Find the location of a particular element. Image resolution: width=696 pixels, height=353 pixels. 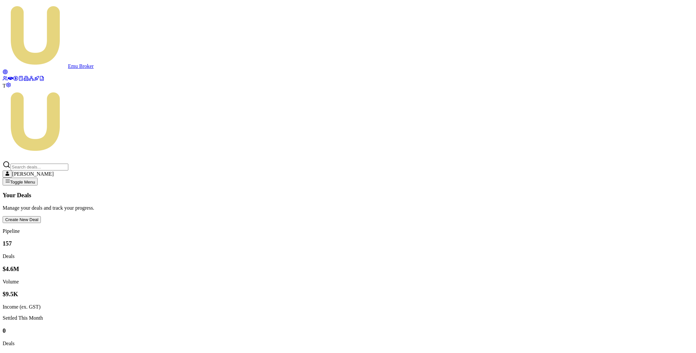

h3: 157 is located at coordinates (348, 244).